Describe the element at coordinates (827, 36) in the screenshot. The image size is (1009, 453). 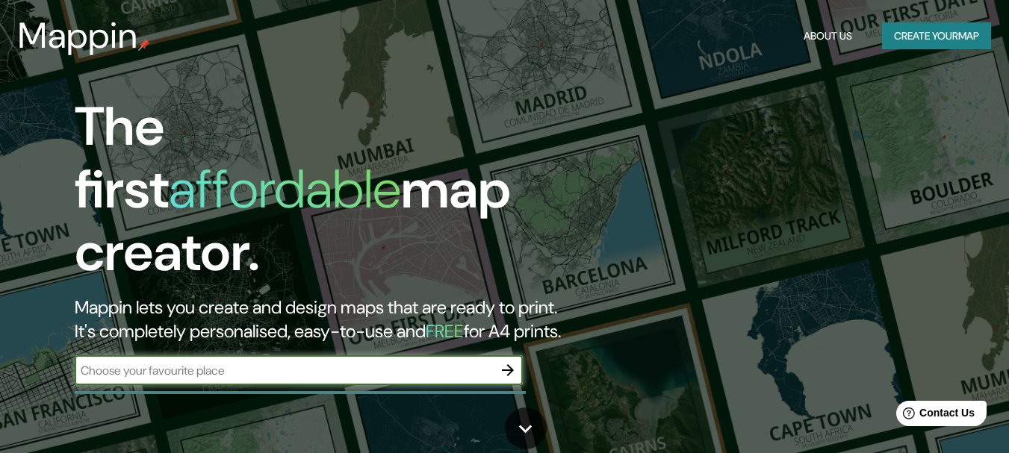
I see `button: About Us` at that location.